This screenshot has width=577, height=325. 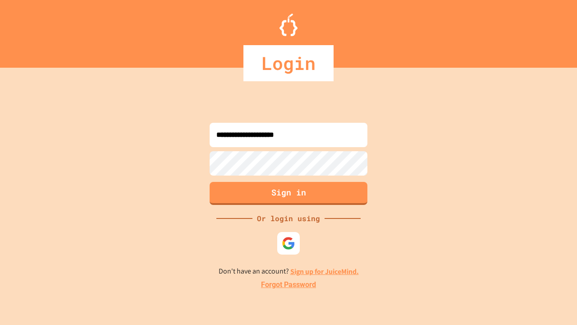 I want to click on button: Sign in, so click(x=289, y=193).